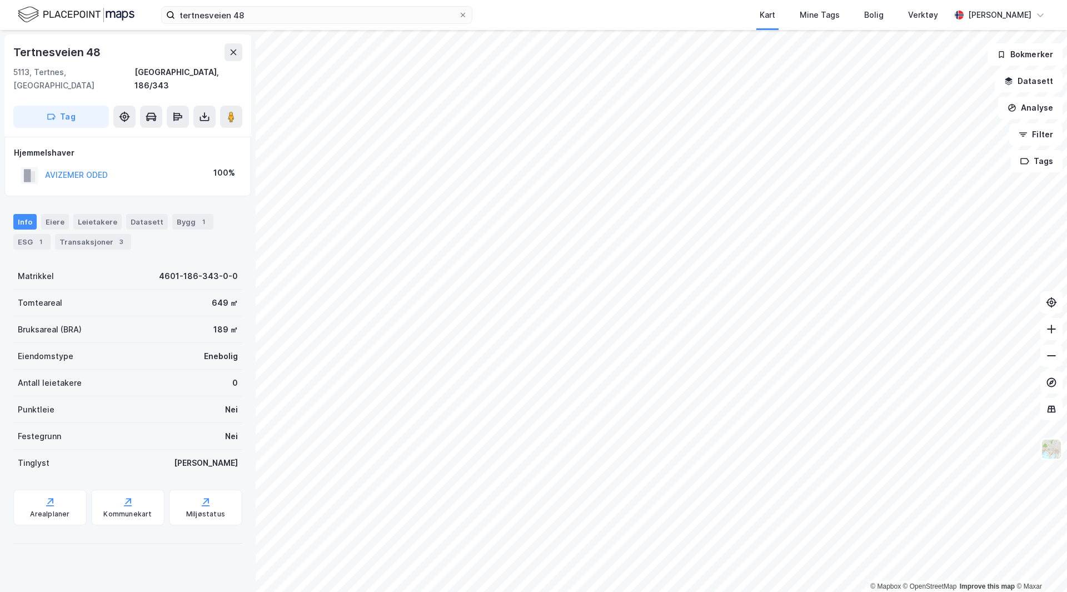  What do you see at coordinates (93, 242) in the screenshot?
I see `div: Transaksjoner` at bounding box center [93, 242].